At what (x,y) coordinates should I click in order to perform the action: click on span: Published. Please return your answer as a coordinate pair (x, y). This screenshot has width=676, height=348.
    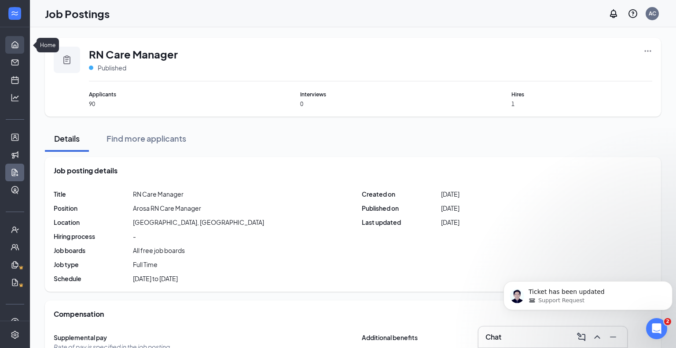
    Looking at the image, I should click on (112, 68).